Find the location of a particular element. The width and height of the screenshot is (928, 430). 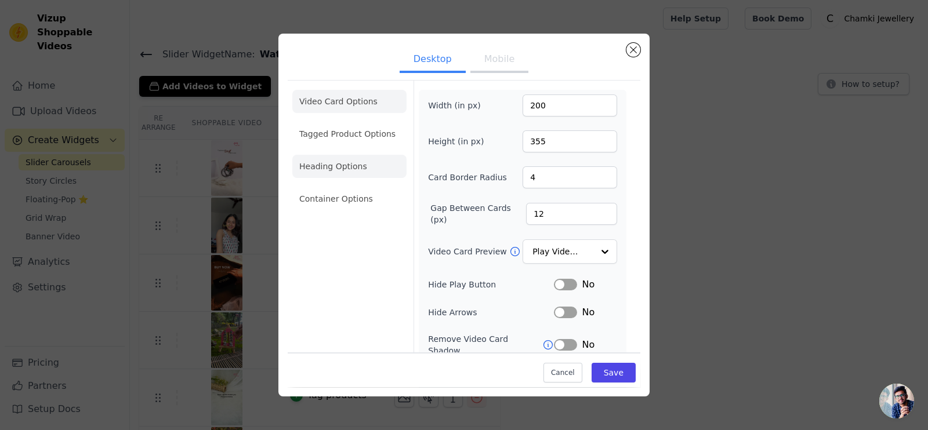

li: Video Card Options is located at coordinates (349, 102).